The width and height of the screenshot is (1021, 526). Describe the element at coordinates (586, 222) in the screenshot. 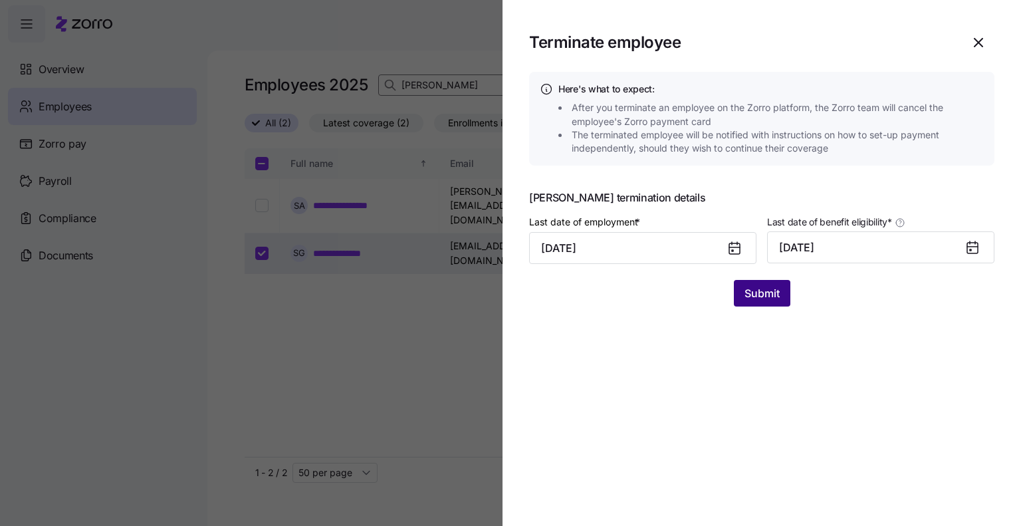

I see `label: Last date of employment` at that location.